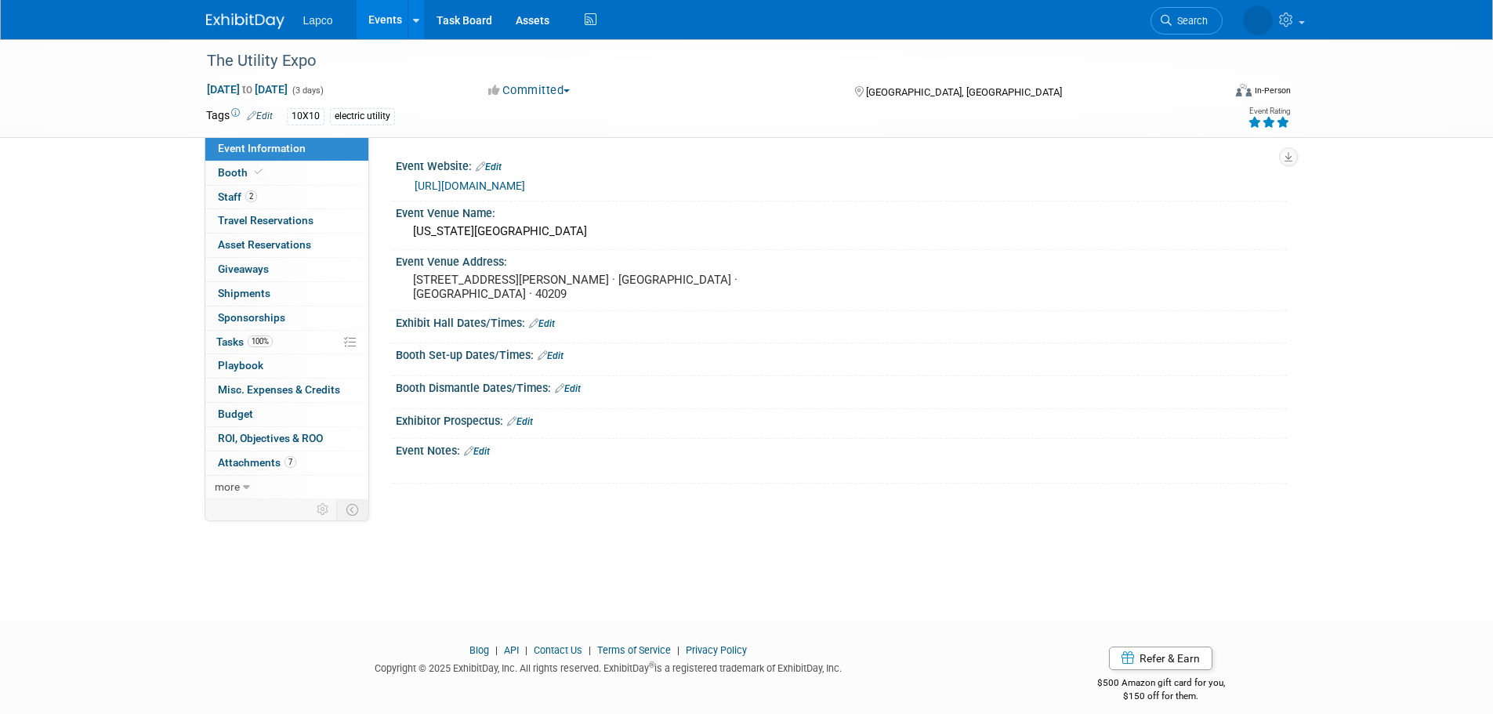  I want to click on div: electric utility, so click(362, 116).